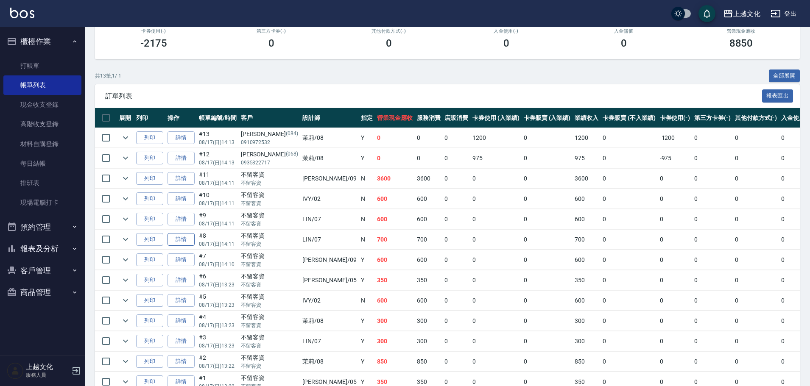 This screenshot has width=810, height=386. Describe the element at coordinates (42, 85) in the screenshot. I see `a: 帳單列表` at that location.